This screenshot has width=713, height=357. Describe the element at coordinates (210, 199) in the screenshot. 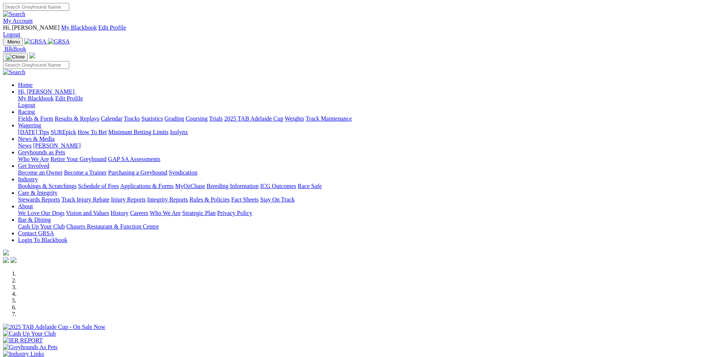

I see `a: Rules & Policies` at that location.